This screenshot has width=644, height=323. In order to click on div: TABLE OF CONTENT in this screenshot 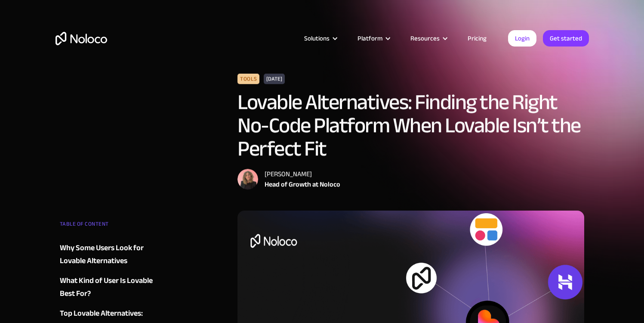, I will do `click(112, 226)`.